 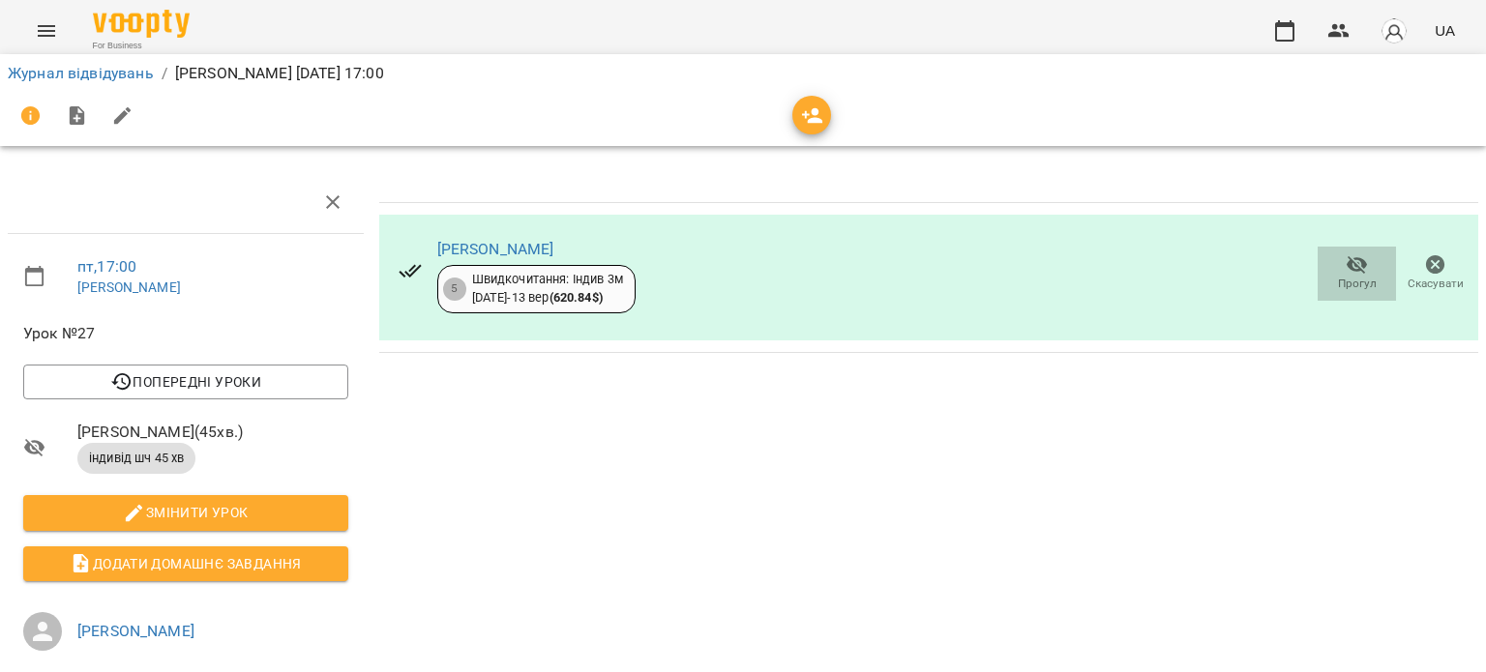 What do you see at coordinates (743, 74) in the screenshot?
I see `nav: breadcrumb` at bounding box center [743, 74].